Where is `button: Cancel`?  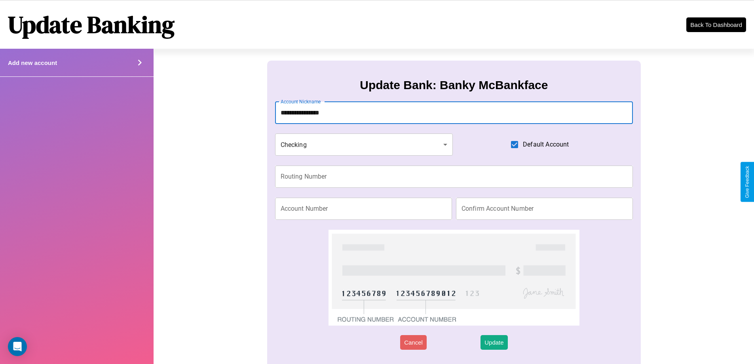
button: Cancel is located at coordinates (413, 342).